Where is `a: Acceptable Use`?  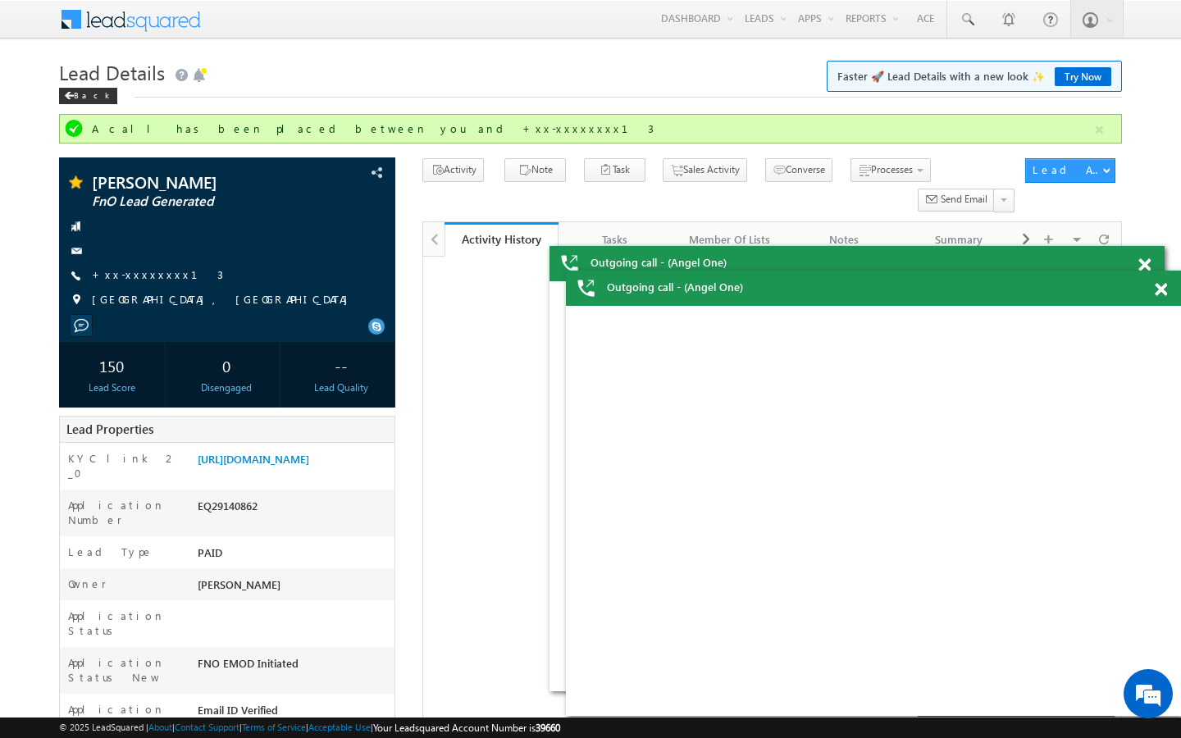
a: Acceptable Use is located at coordinates (340, 727).